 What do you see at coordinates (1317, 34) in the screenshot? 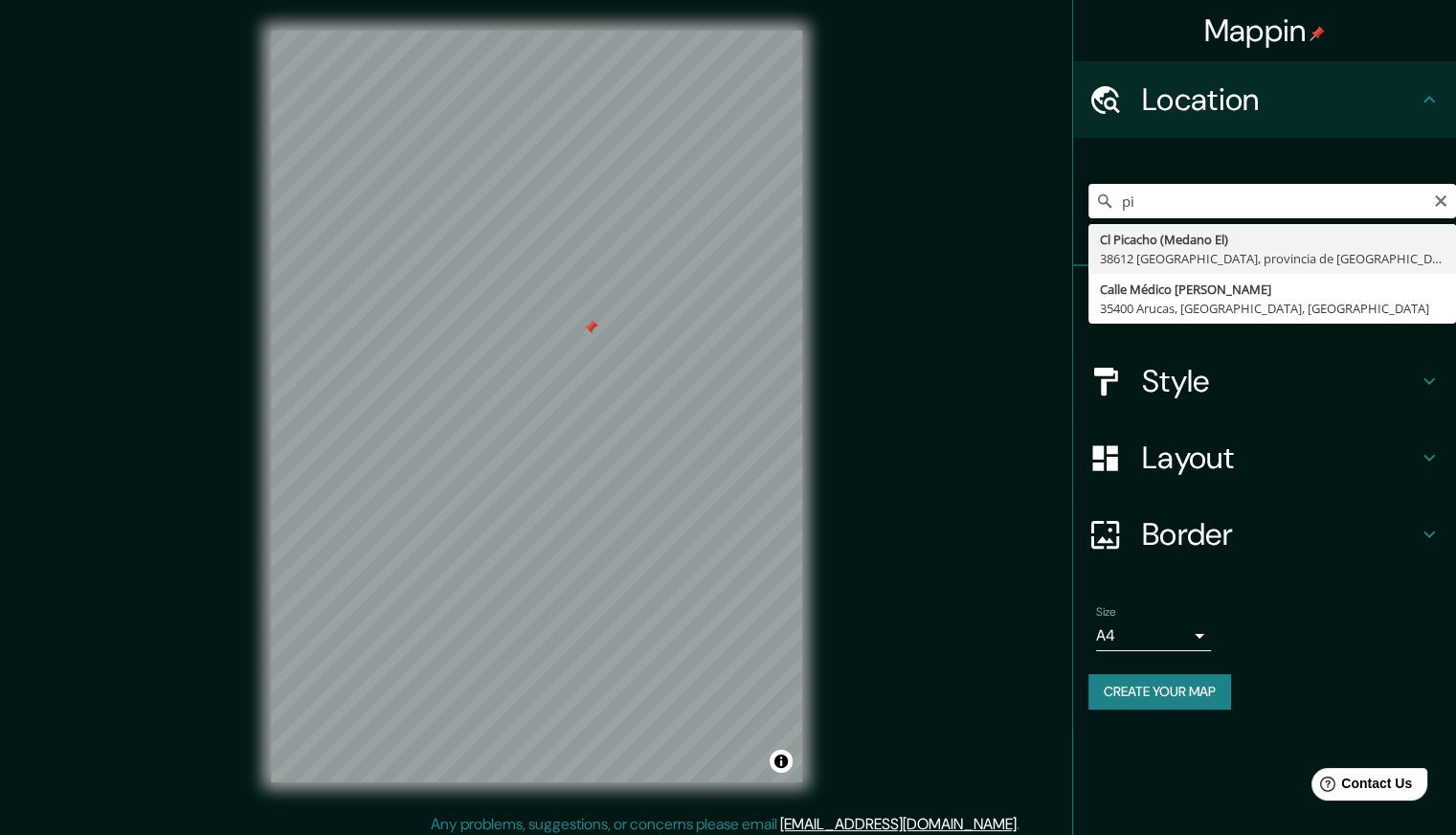
I see `img: pin-icon.png` at bounding box center [1317, 34].